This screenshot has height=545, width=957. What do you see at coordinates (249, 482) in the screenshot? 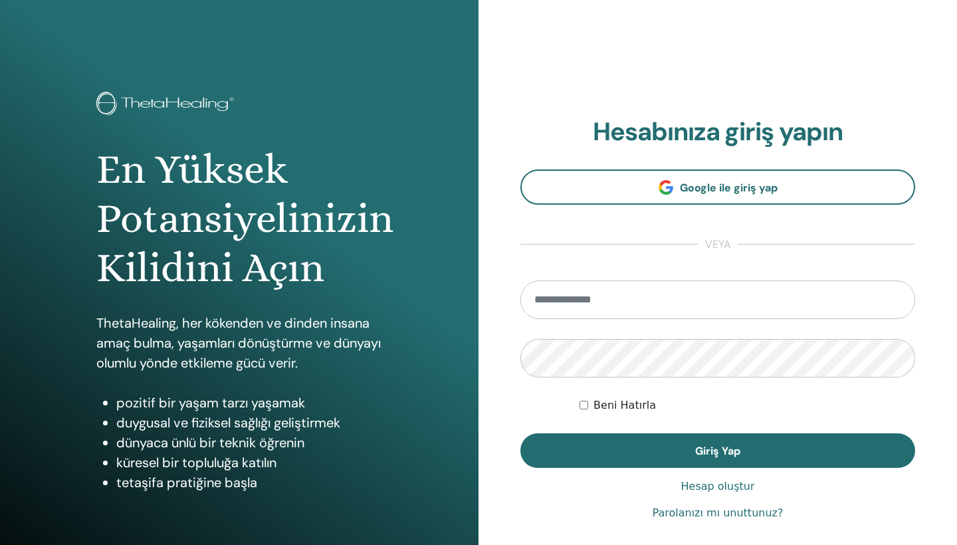
I see `li: tetaşifa pratiğine başla` at bounding box center [249, 482].